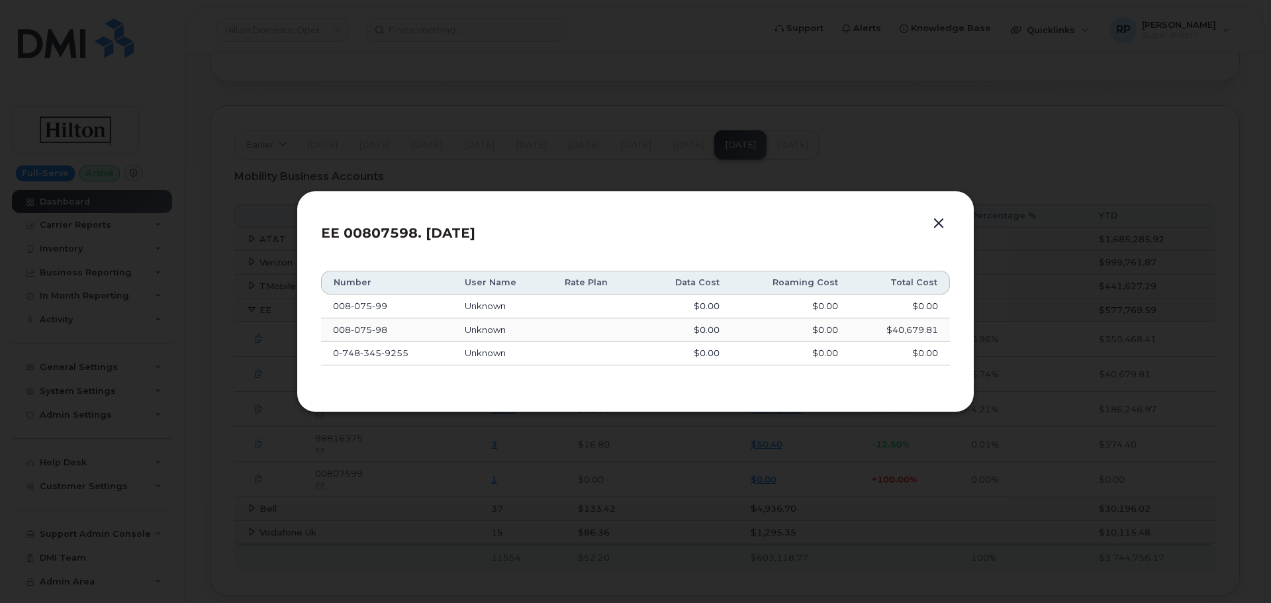  What do you see at coordinates (349, 353) in the screenshot?
I see `span: 748` at bounding box center [349, 353].